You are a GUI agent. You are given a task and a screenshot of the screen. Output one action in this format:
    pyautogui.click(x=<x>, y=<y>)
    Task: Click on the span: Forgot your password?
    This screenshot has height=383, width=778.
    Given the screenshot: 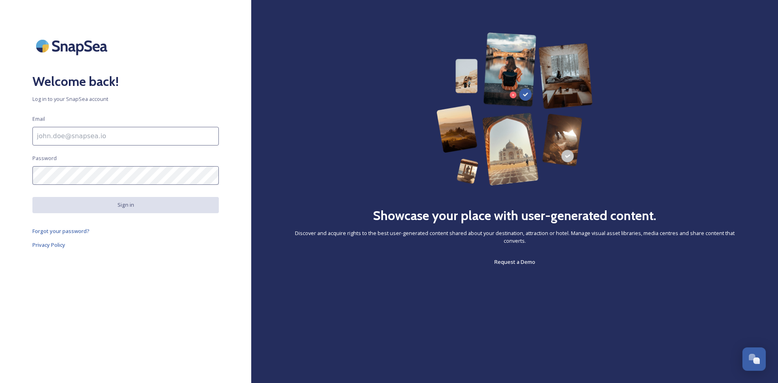 What is the action you would take?
    pyautogui.click(x=61, y=231)
    